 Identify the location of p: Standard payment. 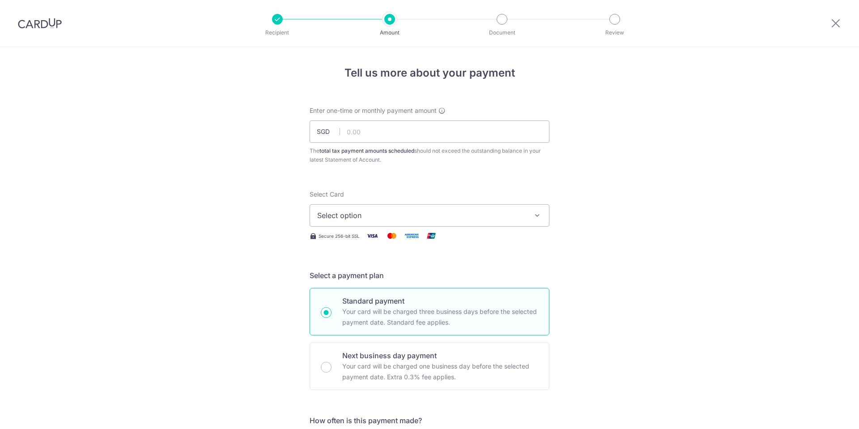
(440, 301).